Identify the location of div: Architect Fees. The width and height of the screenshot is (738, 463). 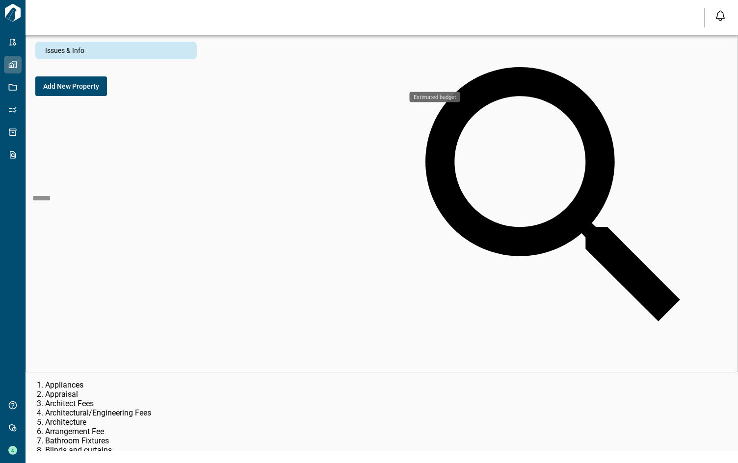
(391, 404).